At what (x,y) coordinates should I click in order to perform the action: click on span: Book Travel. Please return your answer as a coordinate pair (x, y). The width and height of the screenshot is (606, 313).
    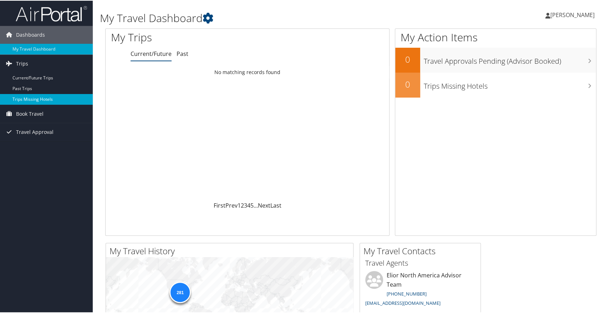
    Looking at the image, I should click on (30, 113).